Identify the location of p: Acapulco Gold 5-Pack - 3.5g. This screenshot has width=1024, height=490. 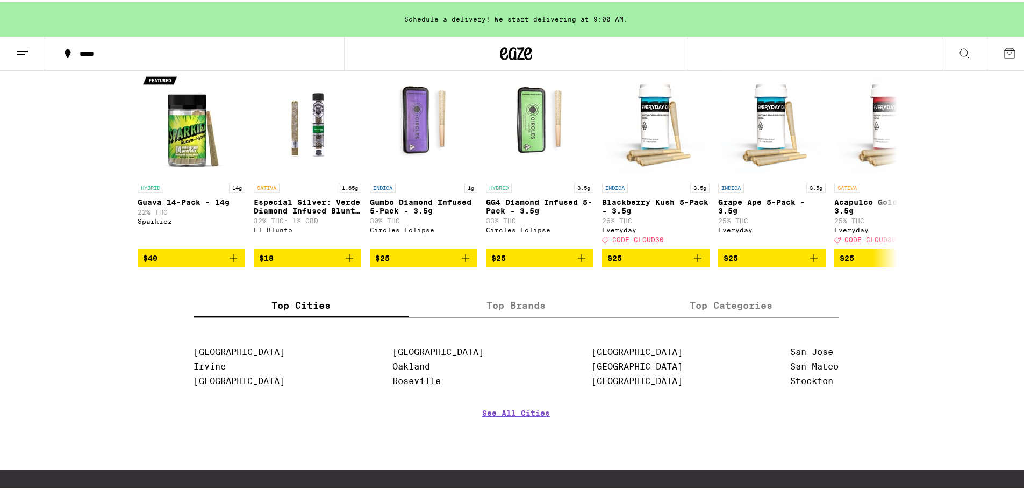
(888, 204).